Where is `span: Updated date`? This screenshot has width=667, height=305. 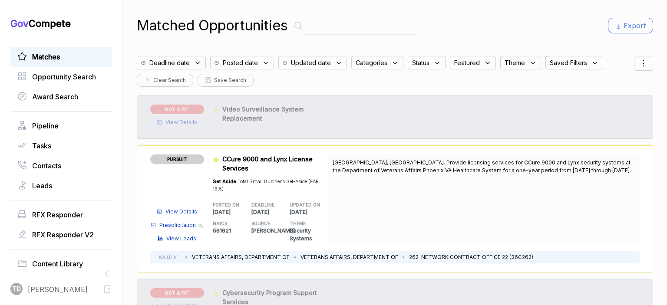 span: Updated date is located at coordinates (311, 63).